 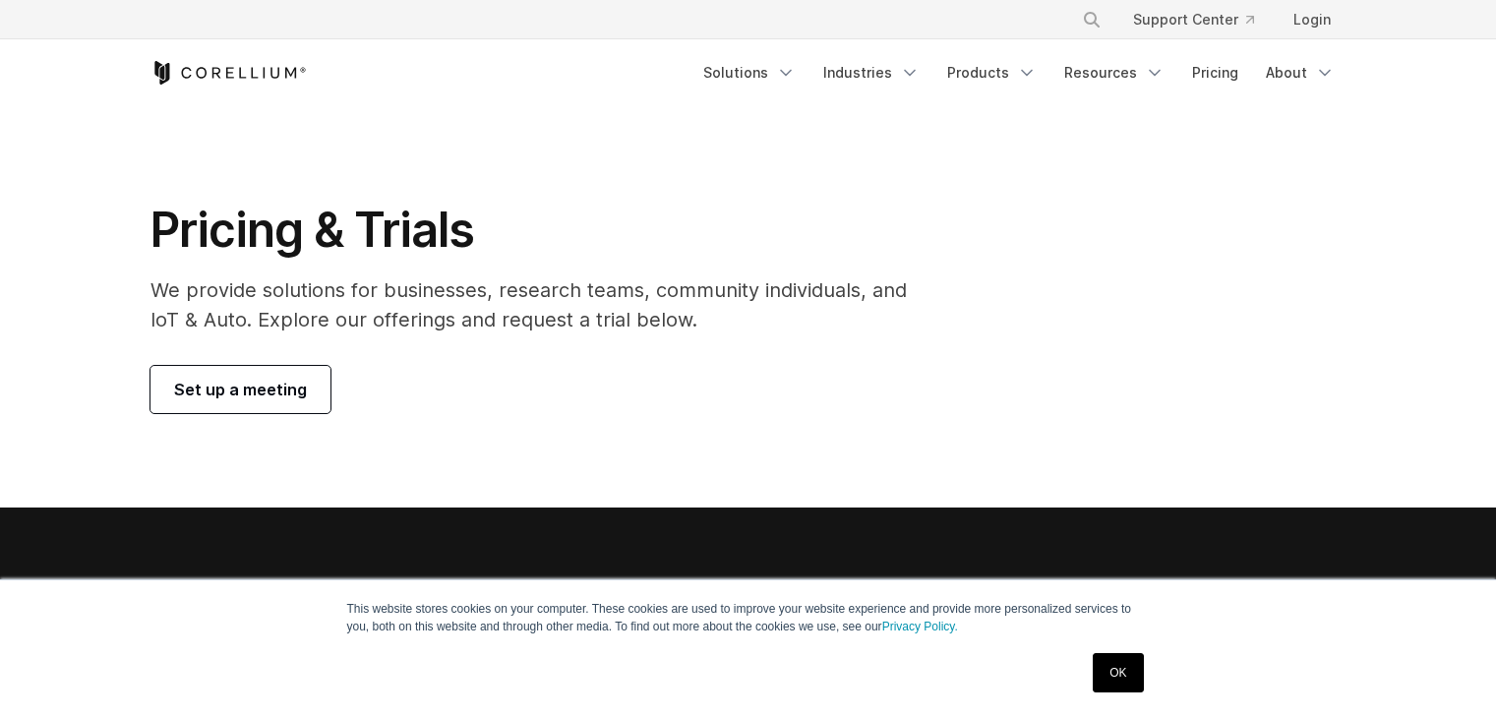 What do you see at coordinates (240, 389) in the screenshot?
I see `a: Set up a meeting` at bounding box center [240, 389].